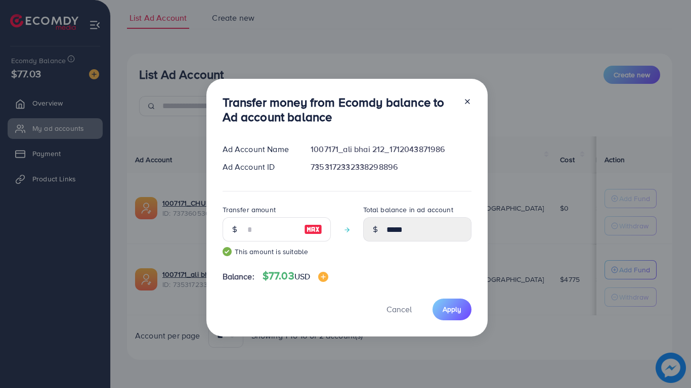 This screenshot has width=691, height=388. I want to click on small: This amount is suitable, so click(277, 252).